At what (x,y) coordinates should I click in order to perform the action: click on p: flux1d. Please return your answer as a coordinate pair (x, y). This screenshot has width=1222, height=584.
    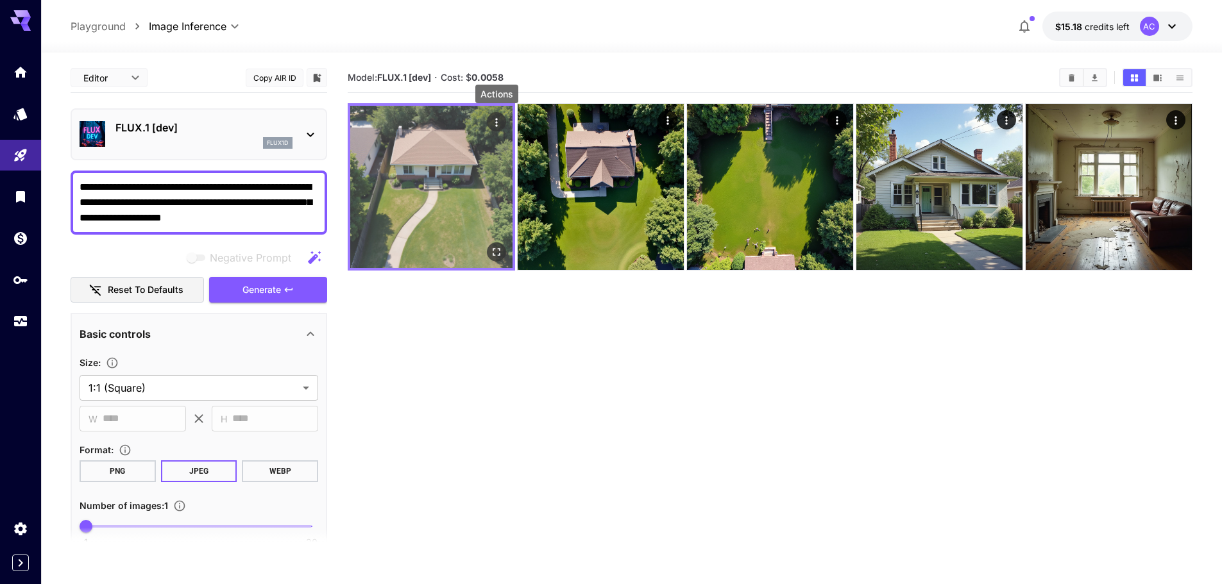
    Looking at the image, I should click on (278, 143).